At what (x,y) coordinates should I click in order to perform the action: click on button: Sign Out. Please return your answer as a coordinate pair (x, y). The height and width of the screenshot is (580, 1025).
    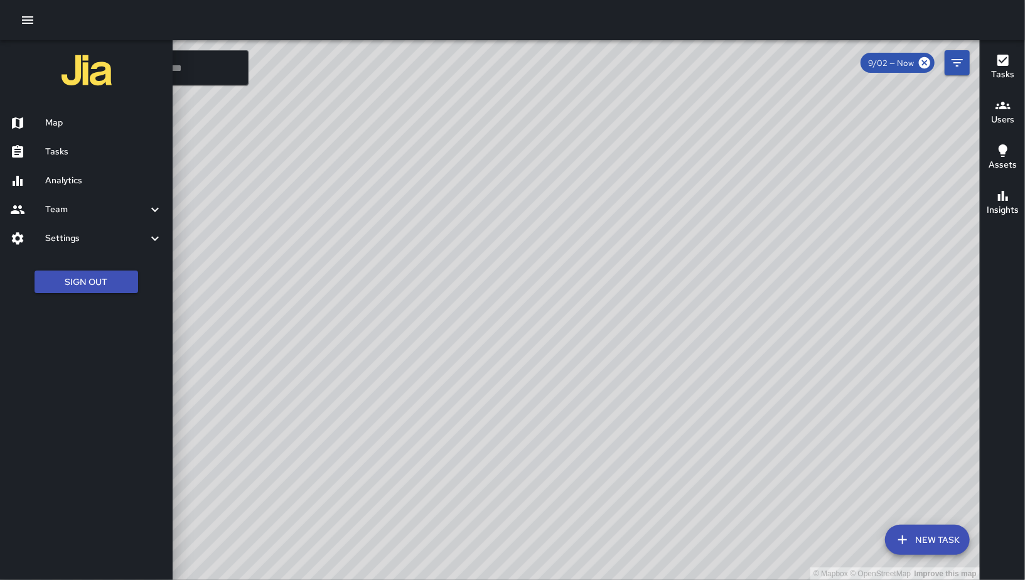
    Looking at the image, I should click on (86, 282).